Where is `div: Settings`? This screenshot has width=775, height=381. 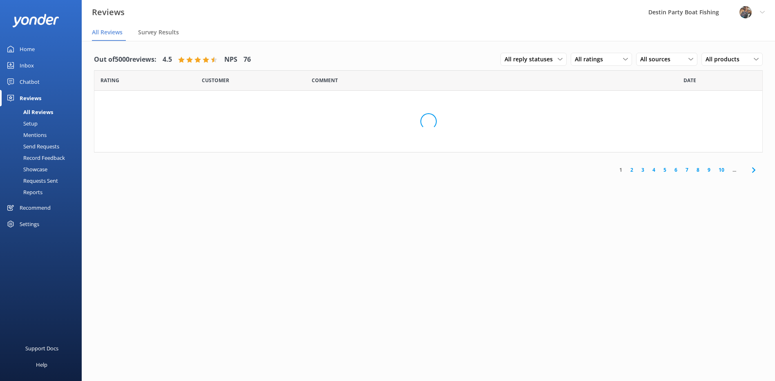
div: Settings is located at coordinates (29, 224).